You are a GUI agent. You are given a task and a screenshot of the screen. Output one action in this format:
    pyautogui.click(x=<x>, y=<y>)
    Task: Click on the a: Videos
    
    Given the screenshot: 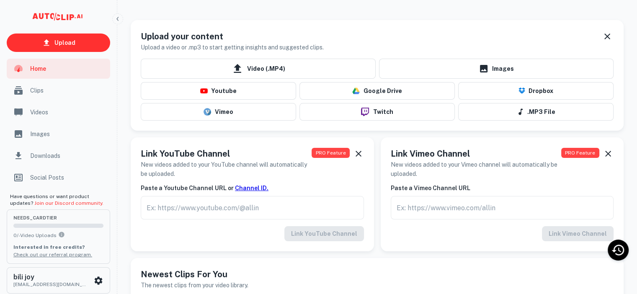 What is the action you would take?
    pyautogui.click(x=58, y=112)
    